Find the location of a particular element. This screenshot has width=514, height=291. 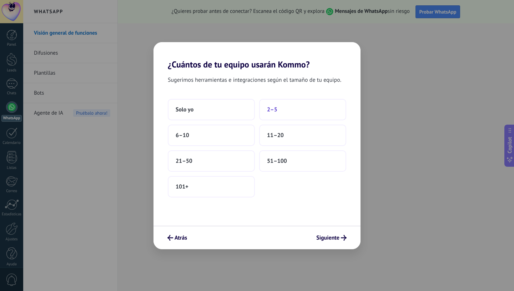

span: 2–5 is located at coordinates (272, 109).